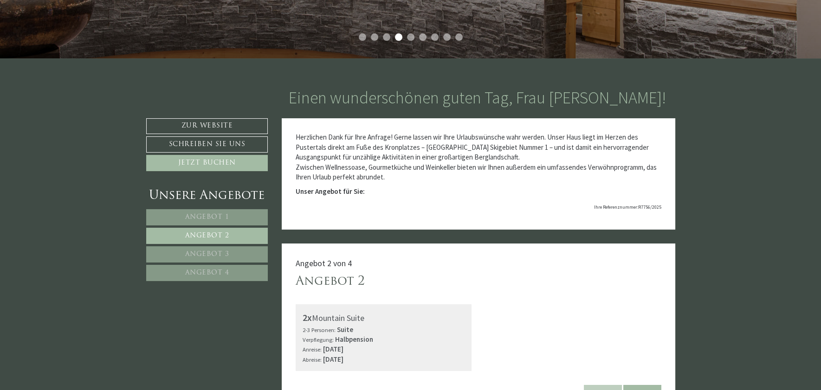 This screenshot has height=390, width=821. What do you see at coordinates (207, 163) in the screenshot?
I see `a: Jetzt buchen` at bounding box center [207, 163].